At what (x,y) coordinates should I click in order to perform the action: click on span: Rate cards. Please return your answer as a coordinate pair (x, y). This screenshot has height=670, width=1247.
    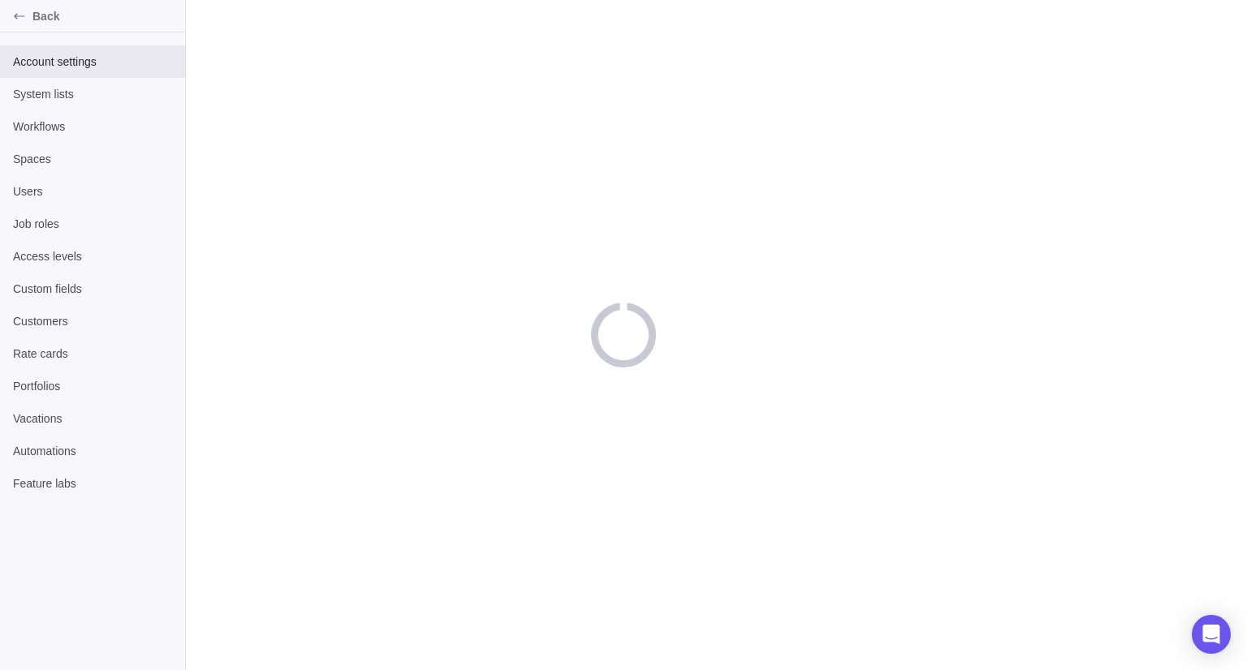
    Looking at the image, I should click on (93, 354).